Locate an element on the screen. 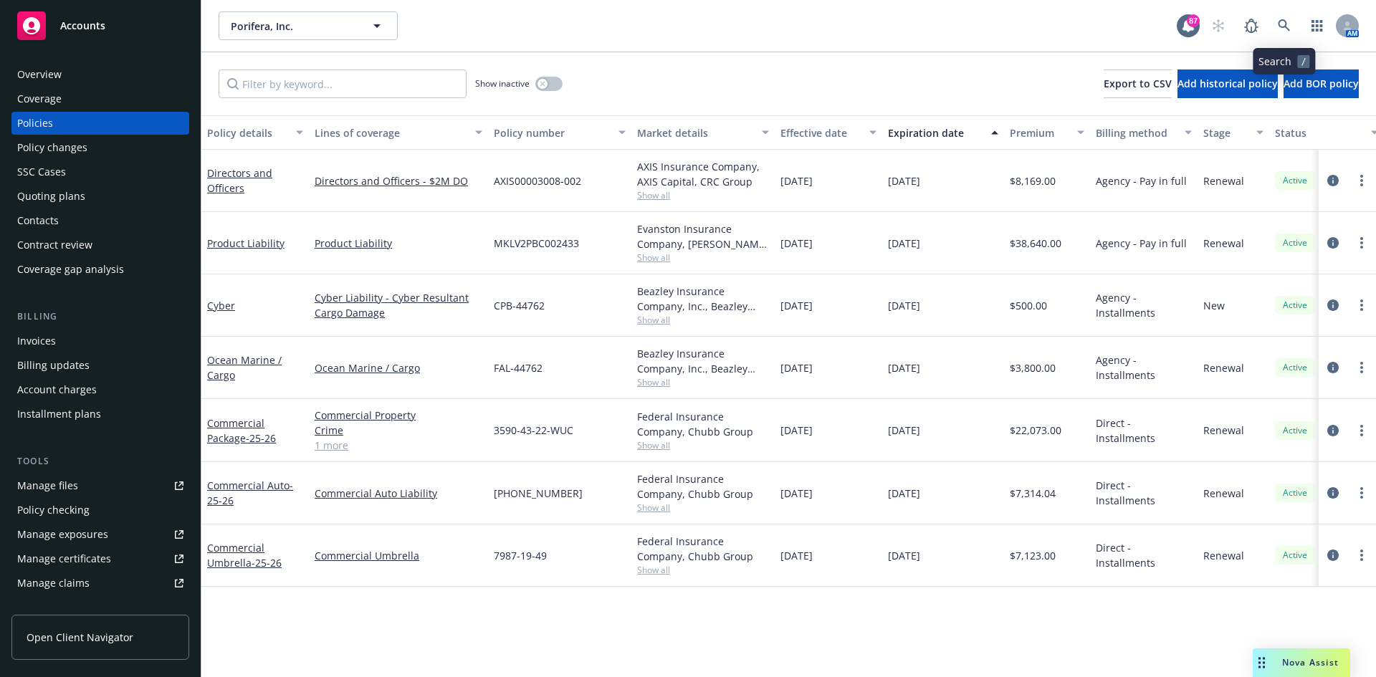  a: Billing updates is located at coordinates (100, 366).